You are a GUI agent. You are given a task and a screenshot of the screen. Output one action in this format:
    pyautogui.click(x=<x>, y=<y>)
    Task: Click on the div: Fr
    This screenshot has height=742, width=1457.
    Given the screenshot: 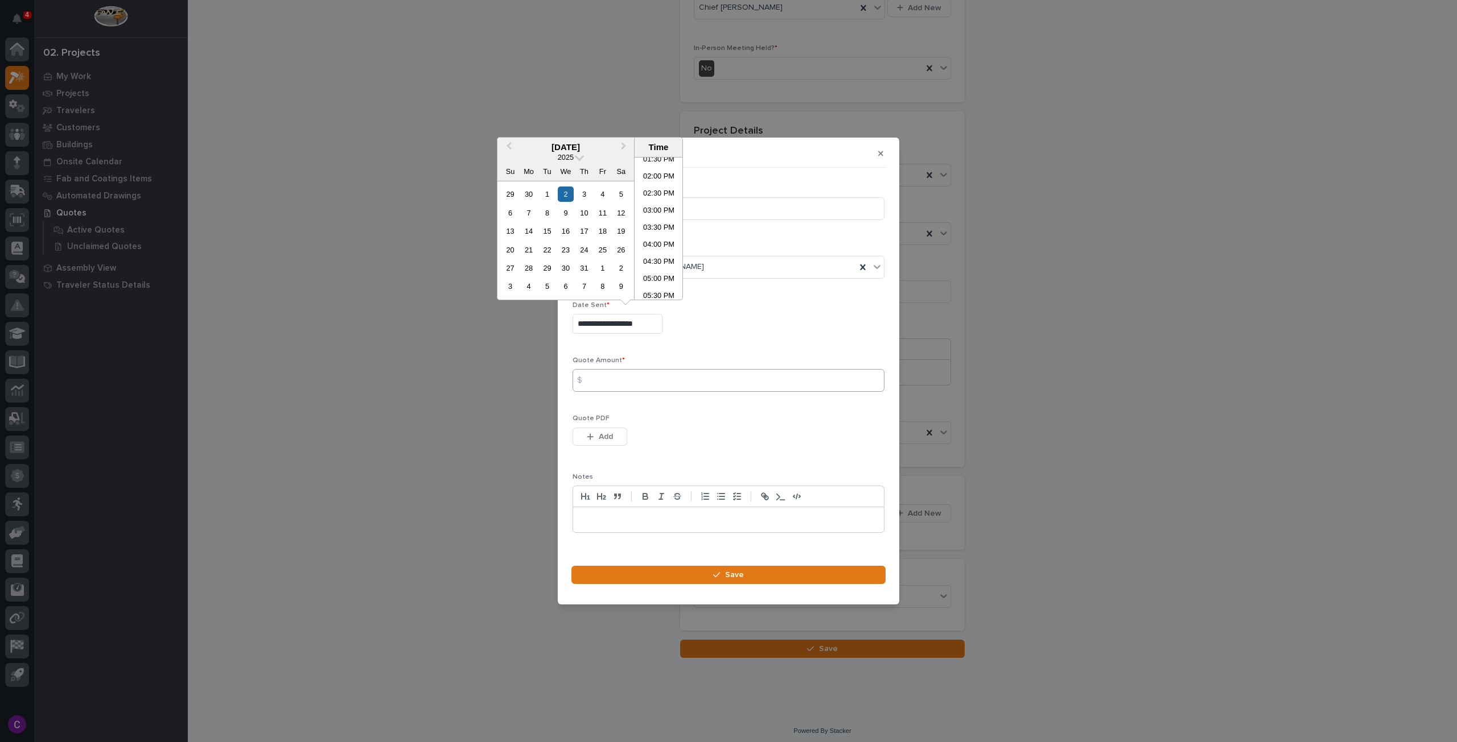 What is the action you would take?
    pyautogui.click(x=602, y=171)
    